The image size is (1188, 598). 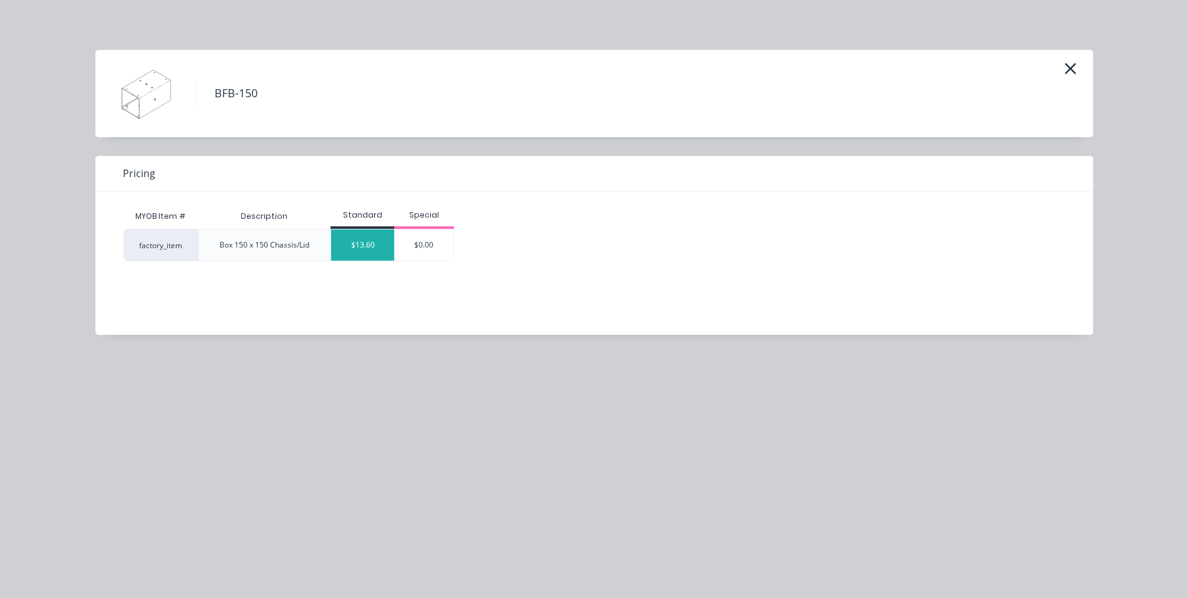 I want to click on div: Description, so click(x=264, y=216).